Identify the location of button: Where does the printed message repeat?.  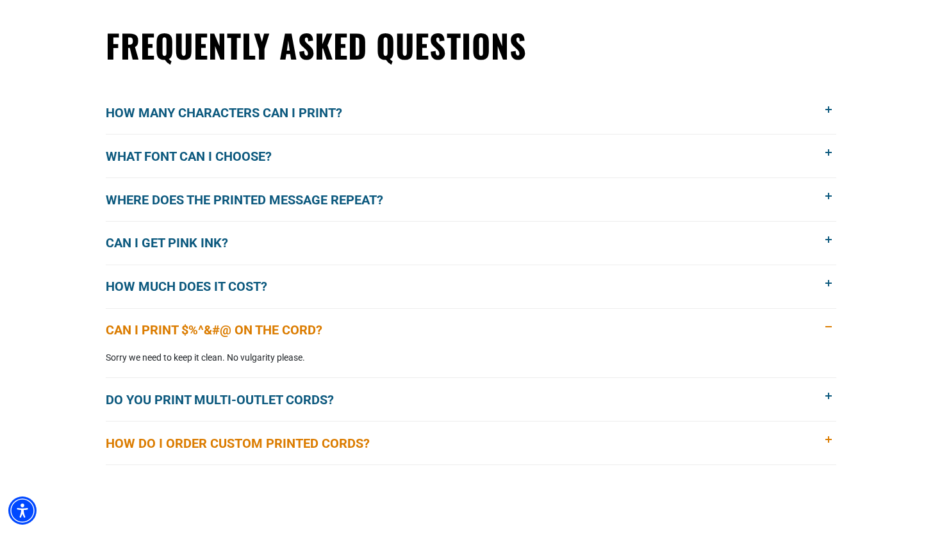
(471, 199).